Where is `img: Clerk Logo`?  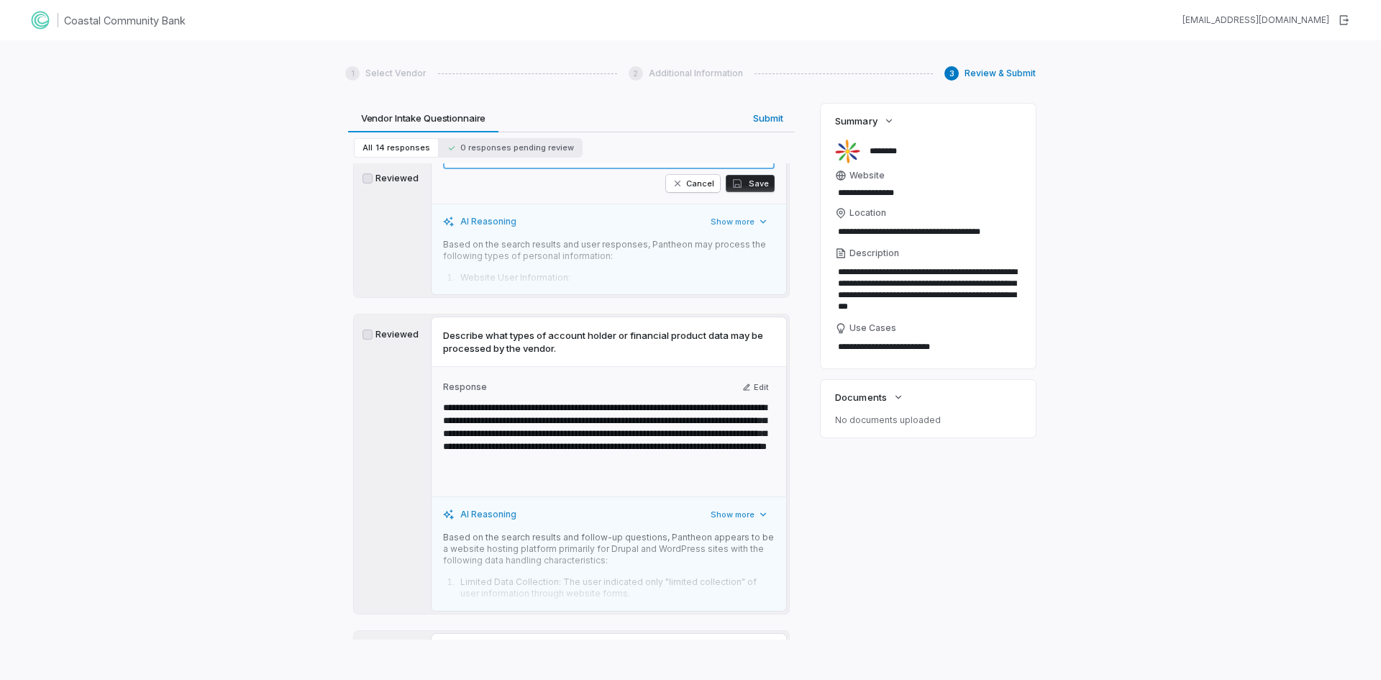 img: Clerk Logo is located at coordinates (40, 20).